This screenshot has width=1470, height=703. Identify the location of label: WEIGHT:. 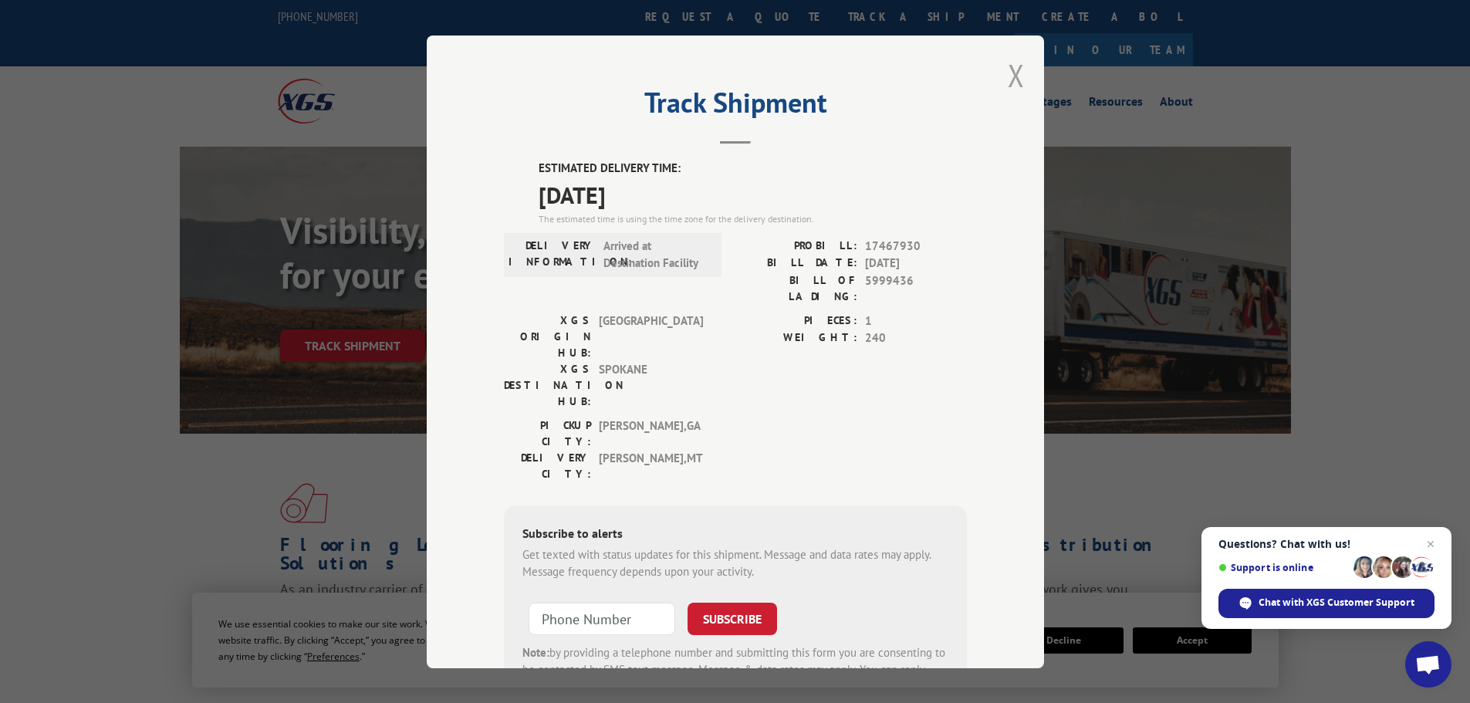
(797, 338).